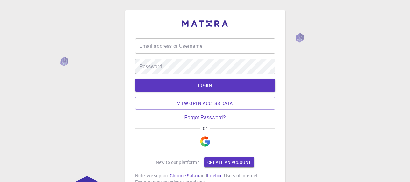 The width and height of the screenshot is (410, 182). I want to click on a: Firefox, so click(214, 175).